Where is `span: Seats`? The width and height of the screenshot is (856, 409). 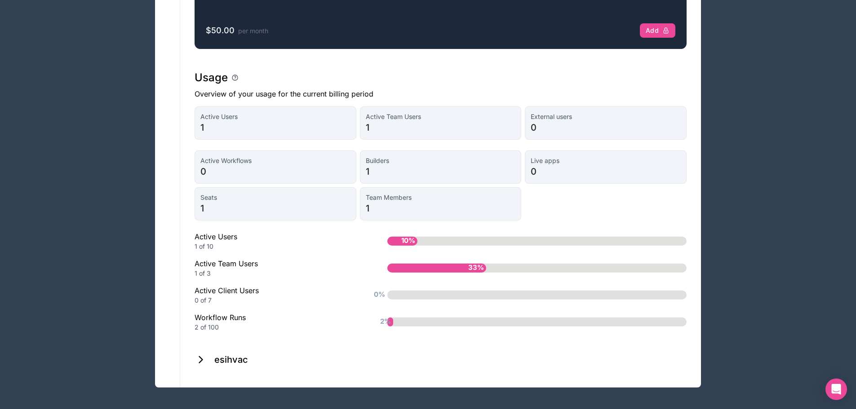
span: Seats is located at coordinates (275, 198).